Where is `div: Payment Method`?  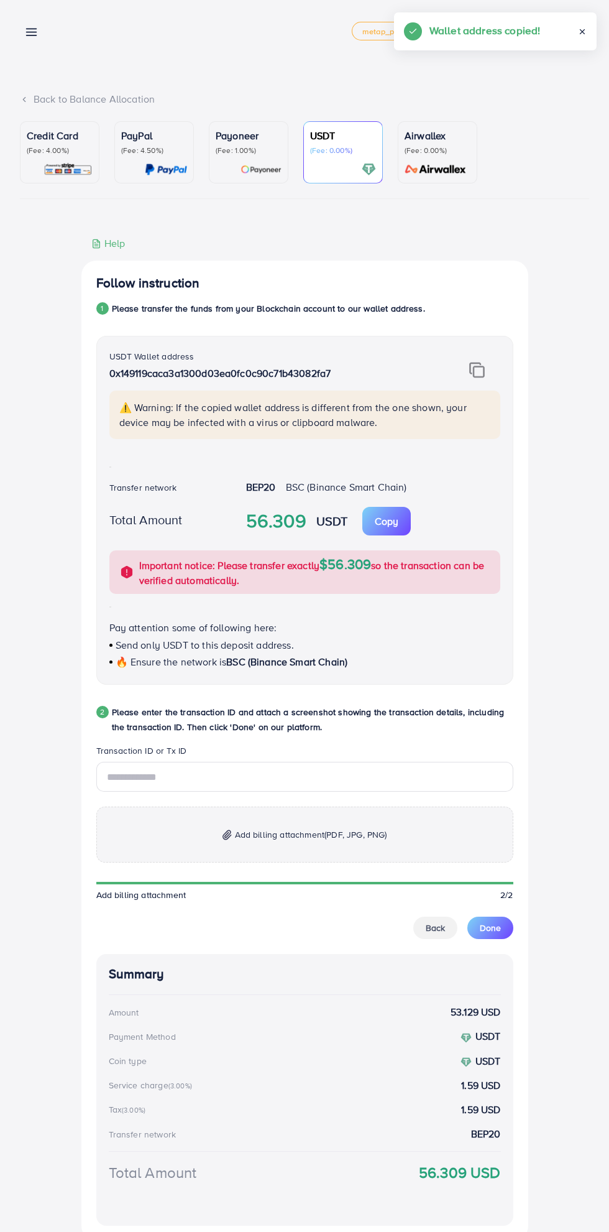 div: Payment Method is located at coordinates (142, 1037).